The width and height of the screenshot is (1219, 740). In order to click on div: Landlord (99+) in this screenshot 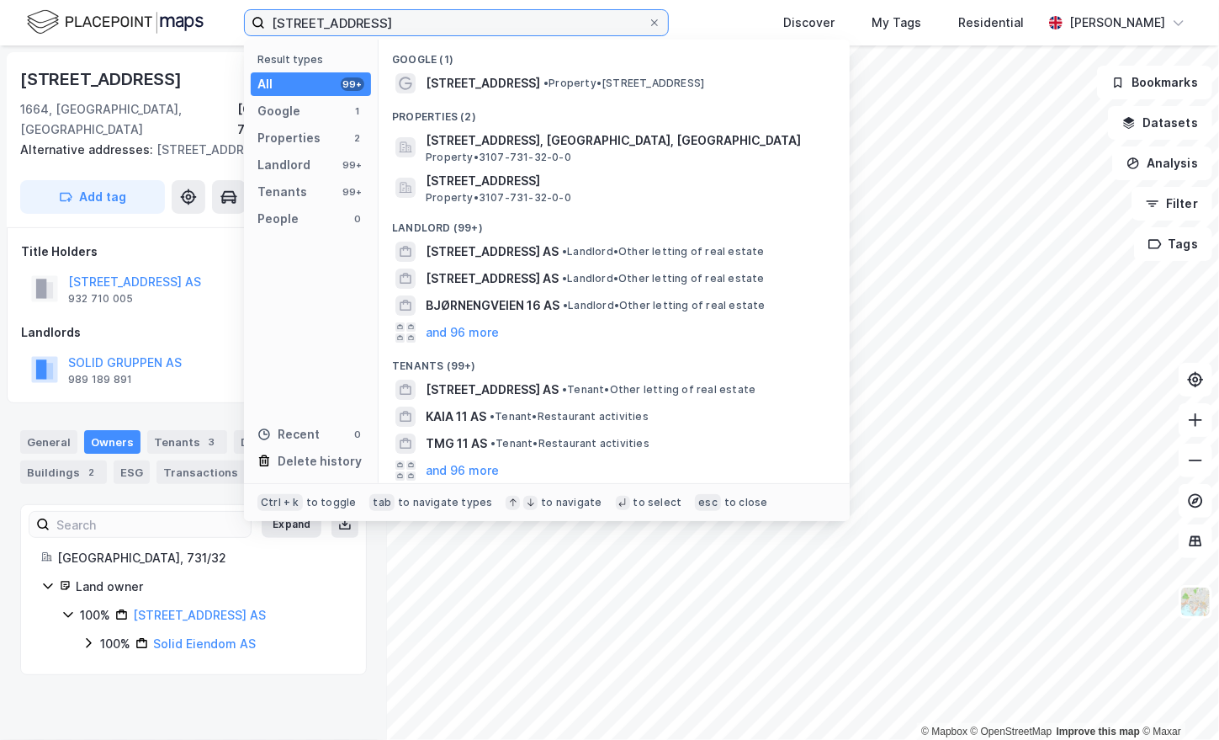, I will do `click(614, 223)`.